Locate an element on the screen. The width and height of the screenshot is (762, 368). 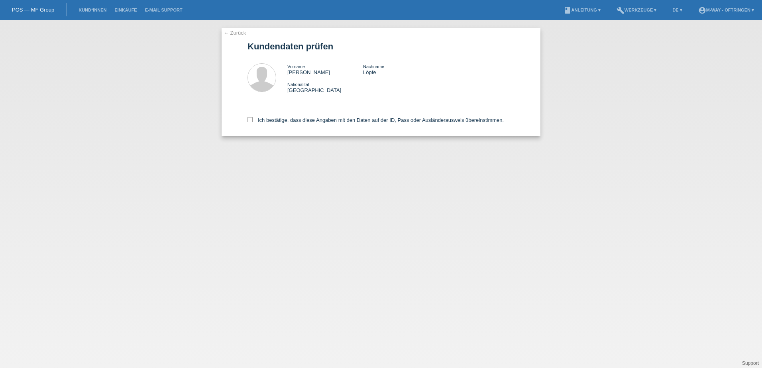
a: Einkäufe is located at coordinates (126, 10).